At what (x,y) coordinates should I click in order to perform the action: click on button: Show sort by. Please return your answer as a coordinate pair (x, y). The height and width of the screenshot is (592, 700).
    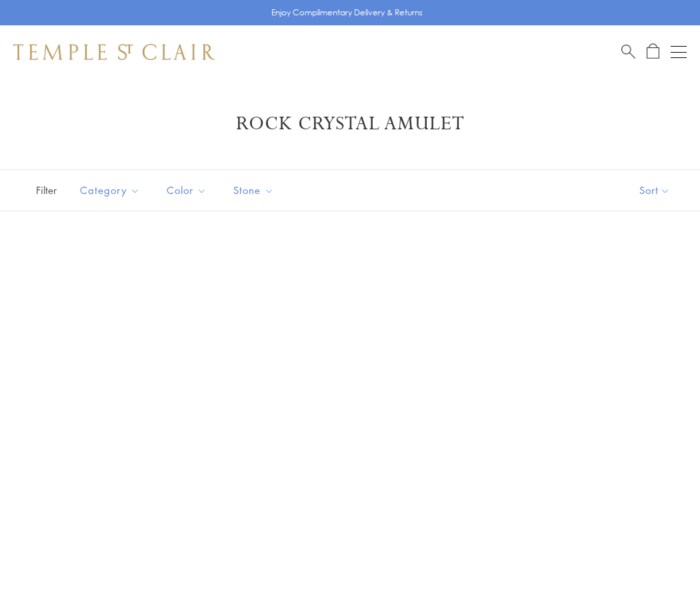
    Looking at the image, I should click on (655, 190).